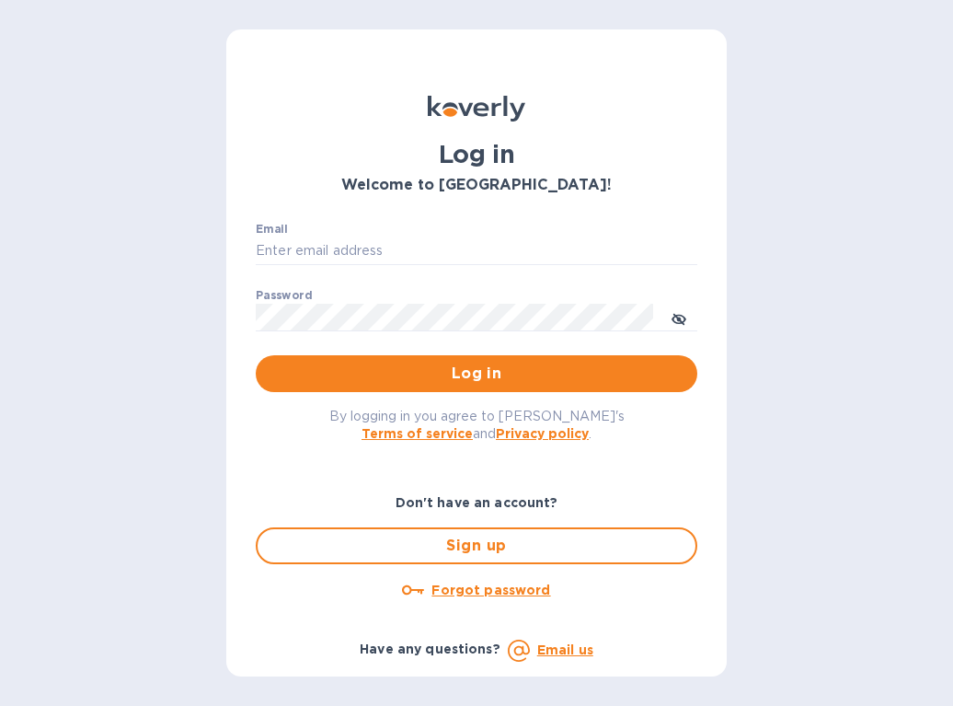 The height and width of the screenshot is (706, 953). What do you see at coordinates (417, 433) in the screenshot?
I see `a: Terms of service` at bounding box center [417, 433].